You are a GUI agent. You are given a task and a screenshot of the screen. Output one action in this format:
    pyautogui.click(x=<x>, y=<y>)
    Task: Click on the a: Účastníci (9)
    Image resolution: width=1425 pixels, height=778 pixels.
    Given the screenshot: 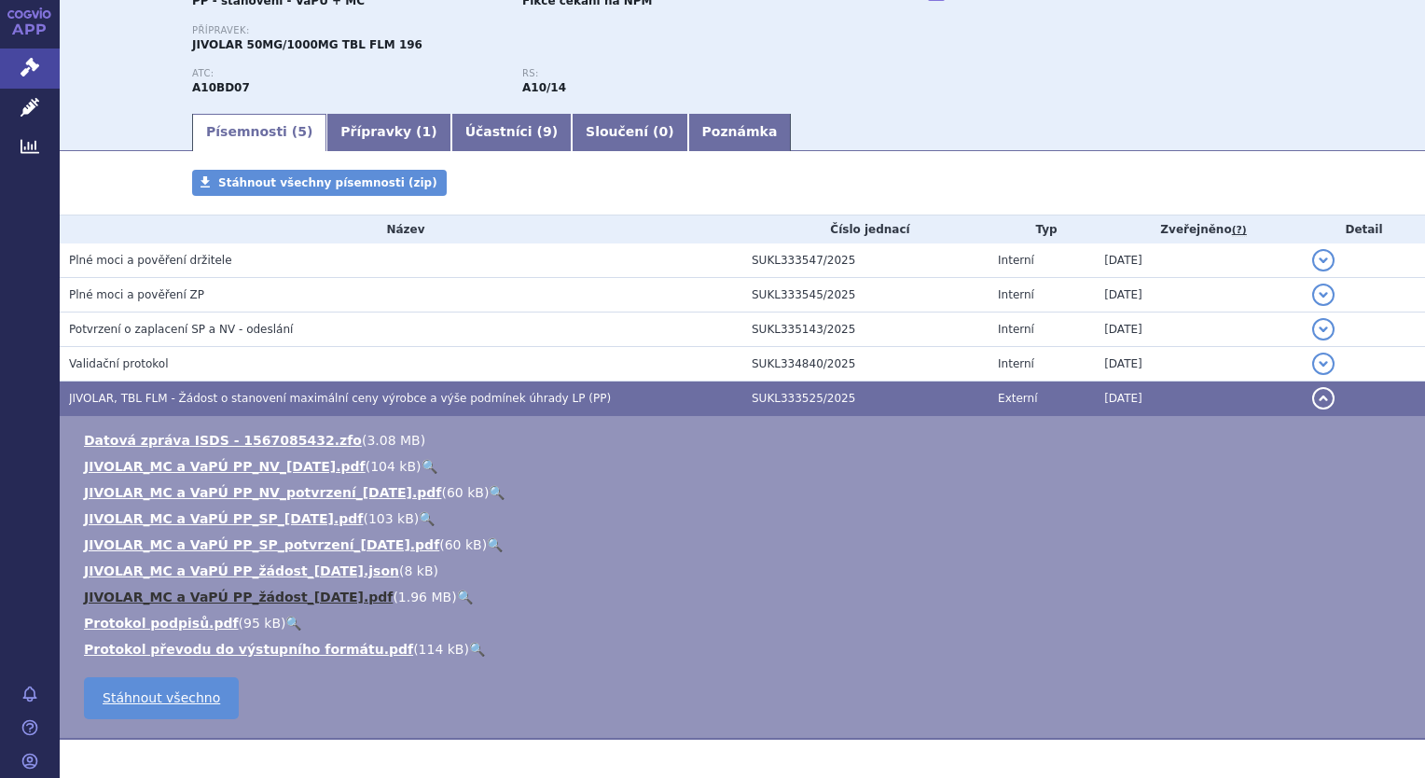 What is the action you would take?
    pyautogui.click(x=511, y=132)
    